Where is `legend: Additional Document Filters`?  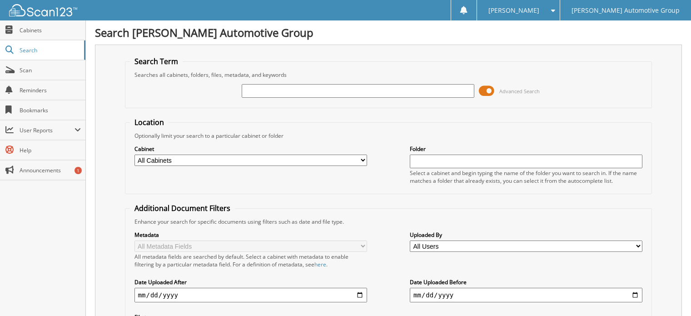
legend: Additional Document Filters is located at coordinates (182, 208).